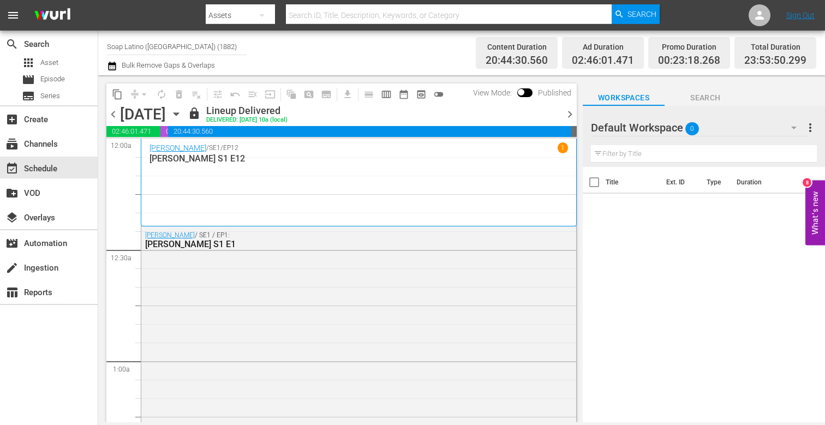  What do you see at coordinates (679, 182) in the screenshot?
I see `th: Ext. ID` at bounding box center [679, 182].